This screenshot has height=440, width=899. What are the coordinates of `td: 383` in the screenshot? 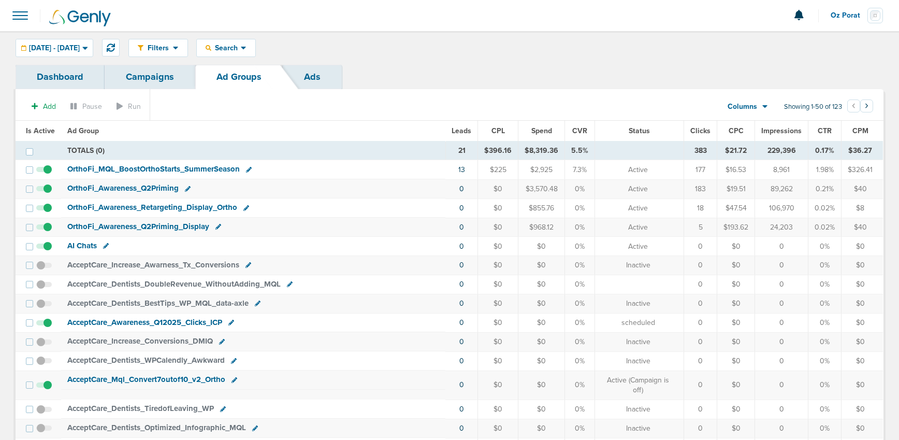 It's located at (701, 151).